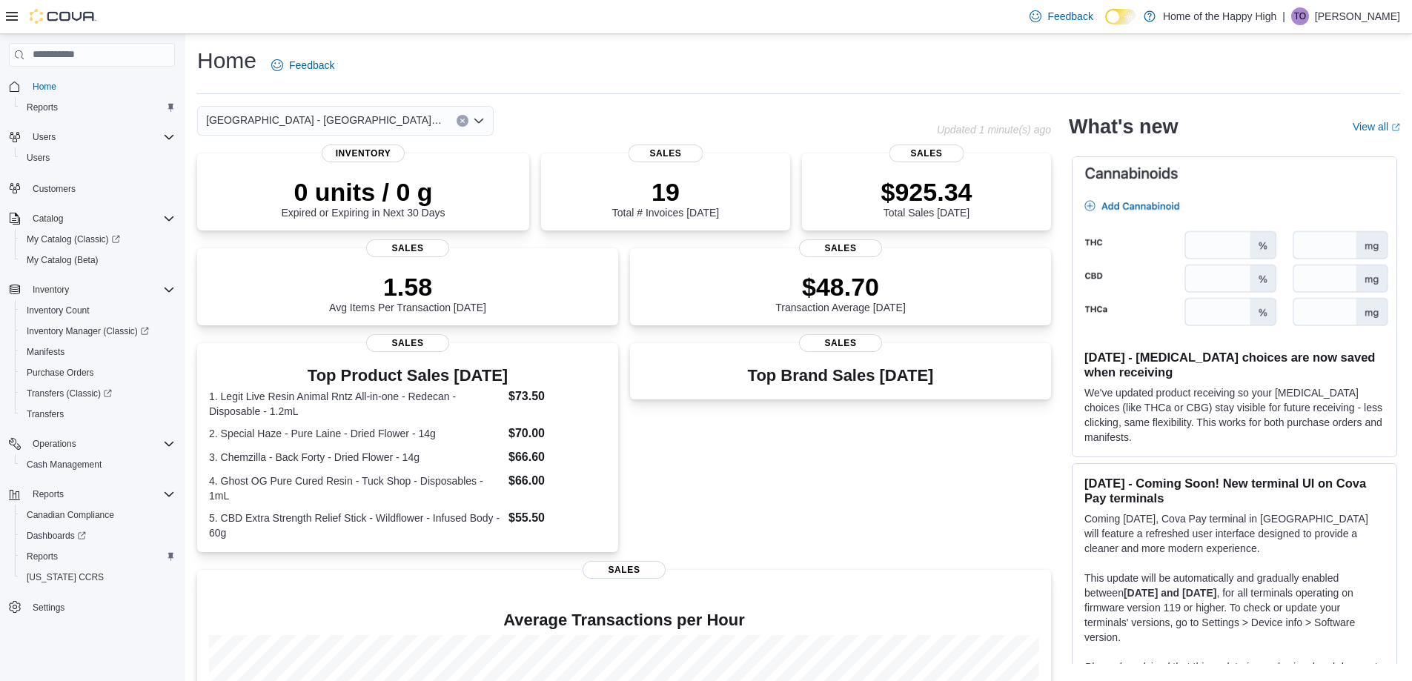 The image size is (1412, 681). What do you see at coordinates (227, 61) in the screenshot?
I see `h1: Home` at bounding box center [227, 61].